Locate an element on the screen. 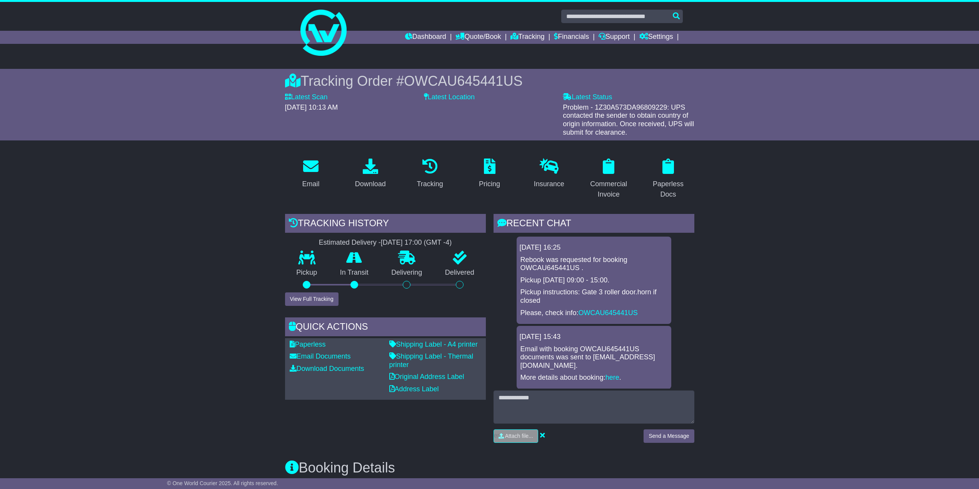 The width and height of the screenshot is (979, 489). a: Download Documents is located at coordinates (327, 368).